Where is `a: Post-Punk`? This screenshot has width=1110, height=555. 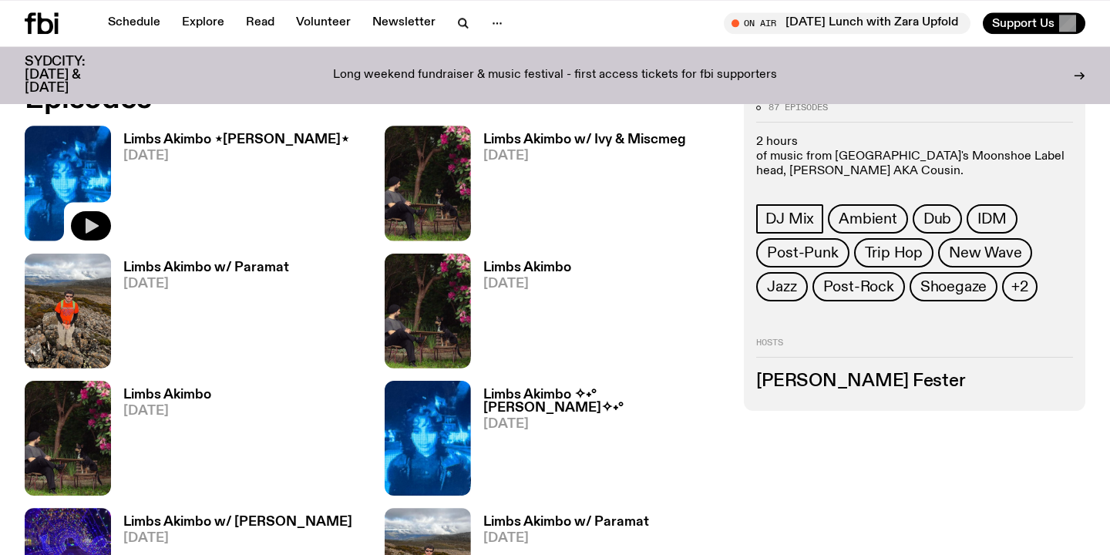 a: Post-Punk is located at coordinates (803, 253).